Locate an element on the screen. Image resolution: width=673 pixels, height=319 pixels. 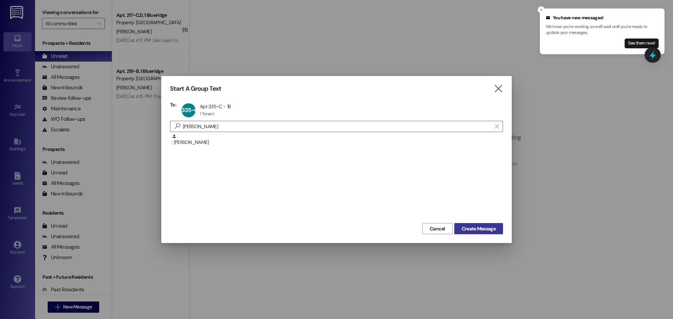
button: Close toast is located at coordinates (541, 10).